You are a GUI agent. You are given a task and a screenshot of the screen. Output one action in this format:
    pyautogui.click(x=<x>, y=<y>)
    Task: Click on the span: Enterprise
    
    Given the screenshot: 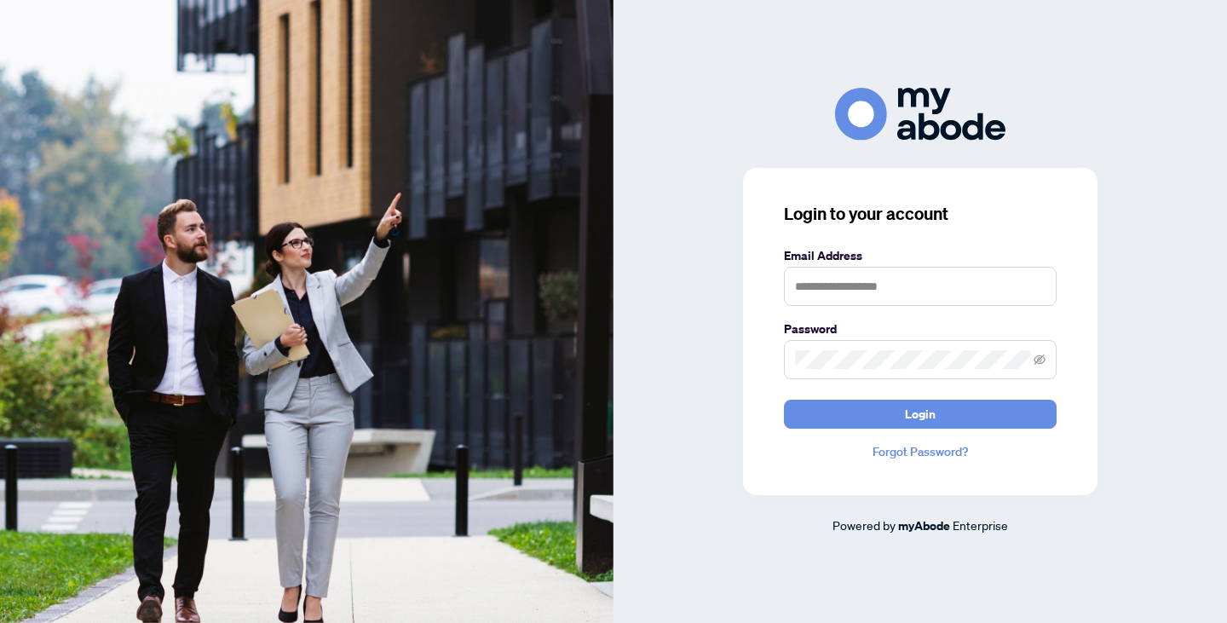 What is the action you would take?
    pyautogui.click(x=980, y=525)
    